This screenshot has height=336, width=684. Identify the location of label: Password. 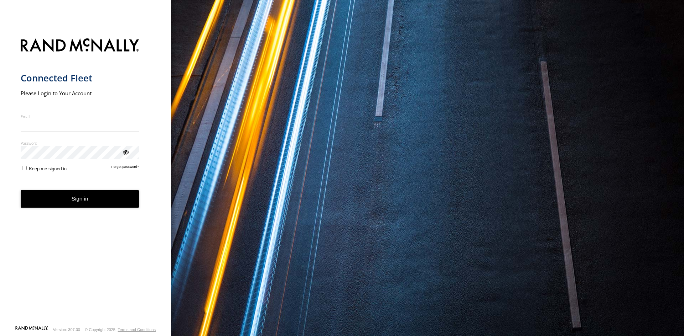
(80, 143).